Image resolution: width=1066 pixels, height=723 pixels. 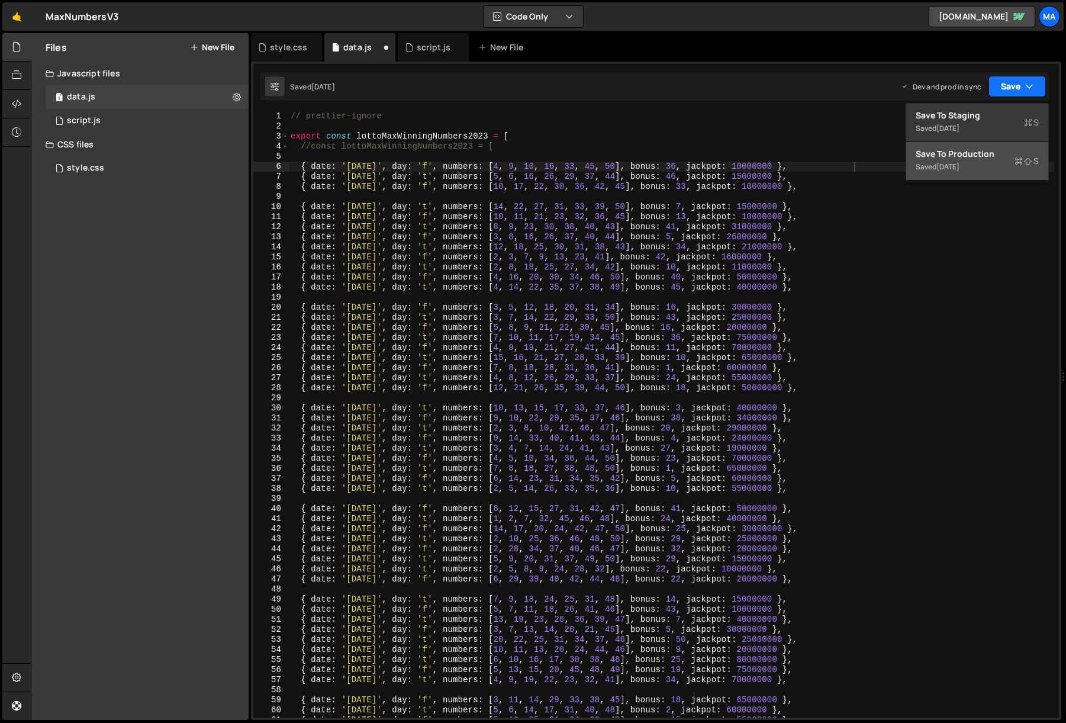 What do you see at coordinates (271, 539) in the screenshot?
I see `div: 43` at bounding box center [271, 539].